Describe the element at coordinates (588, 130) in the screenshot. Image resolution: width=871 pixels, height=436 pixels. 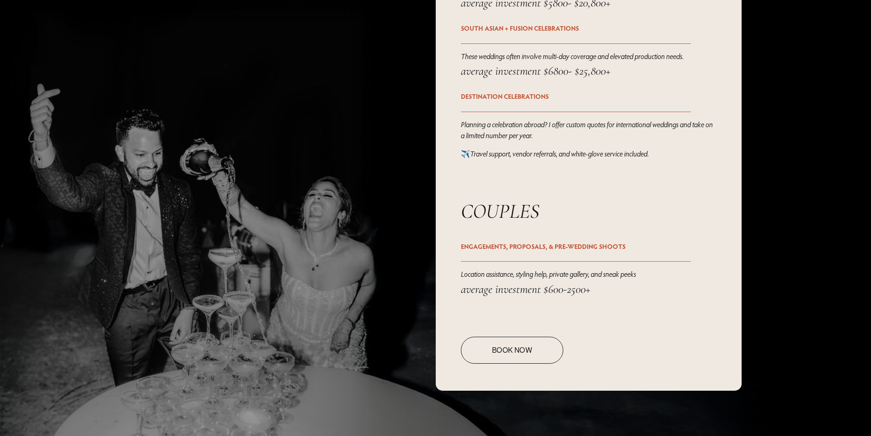
I see `em: Planning a celebration abroad? I offer custom quotes for international weddings and take on a lim...` at that location.